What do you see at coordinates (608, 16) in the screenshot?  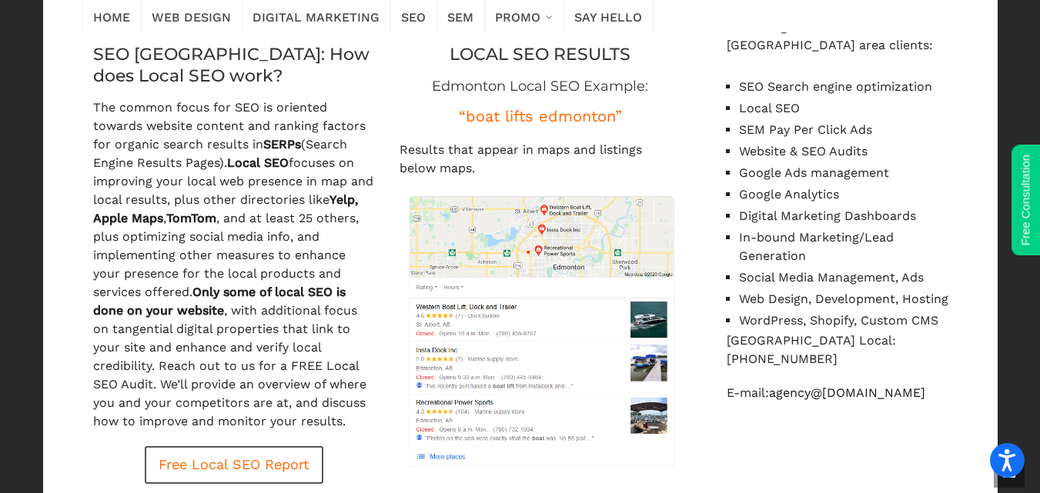 I see `span: Say Hello` at bounding box center [608, 16].